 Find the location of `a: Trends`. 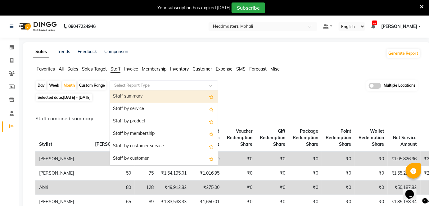

a: Trends is located at coordinates (63, 51).